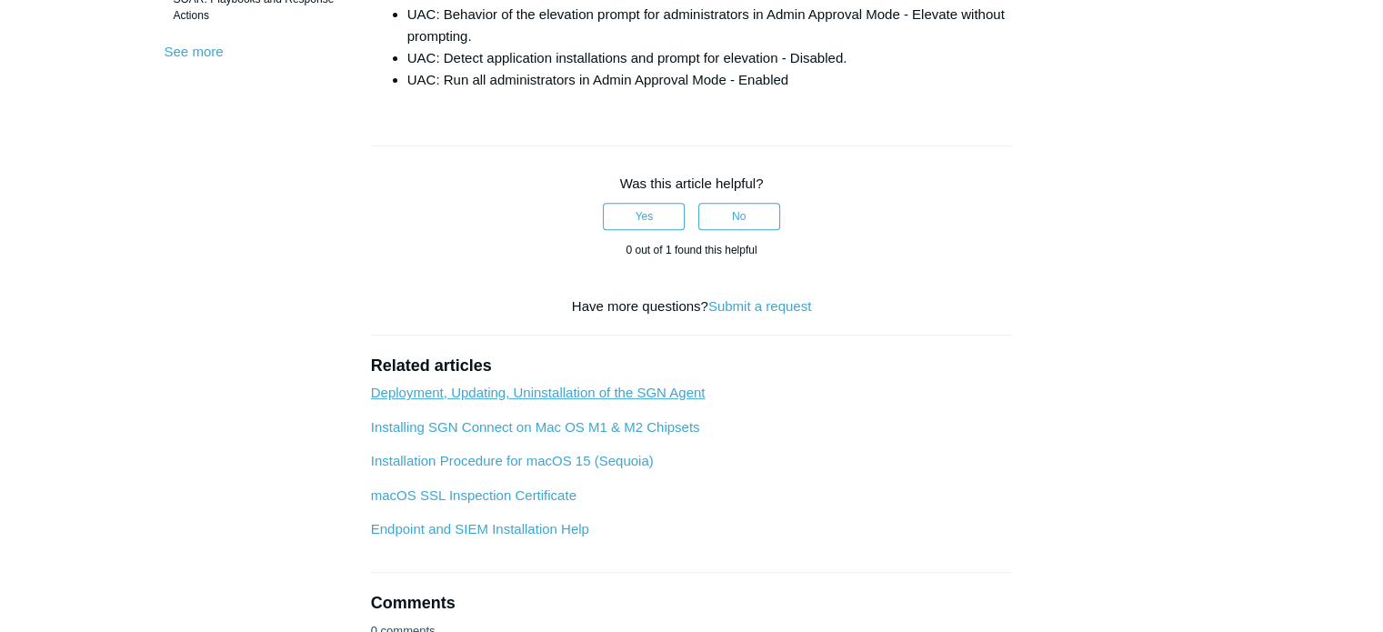 Image resolution: width=1383 pixels, height=632 pixels. Describe the element at coordinates (759, 306) in the screenshot. I see `a: Submit a request` at that location.